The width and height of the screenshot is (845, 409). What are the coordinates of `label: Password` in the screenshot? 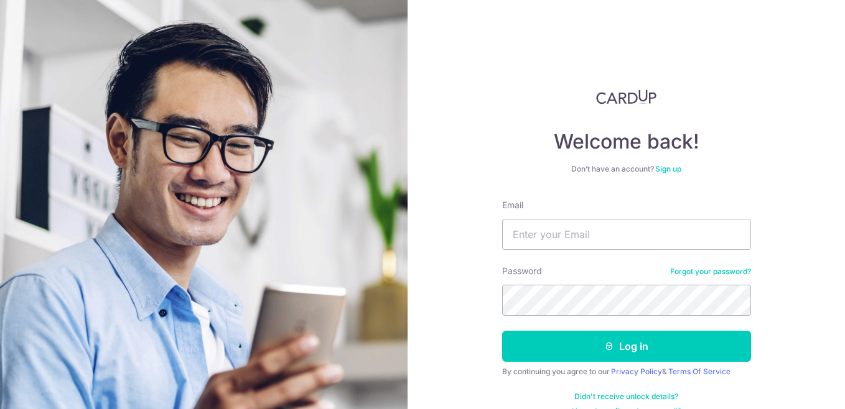 It's located at (522, 271).